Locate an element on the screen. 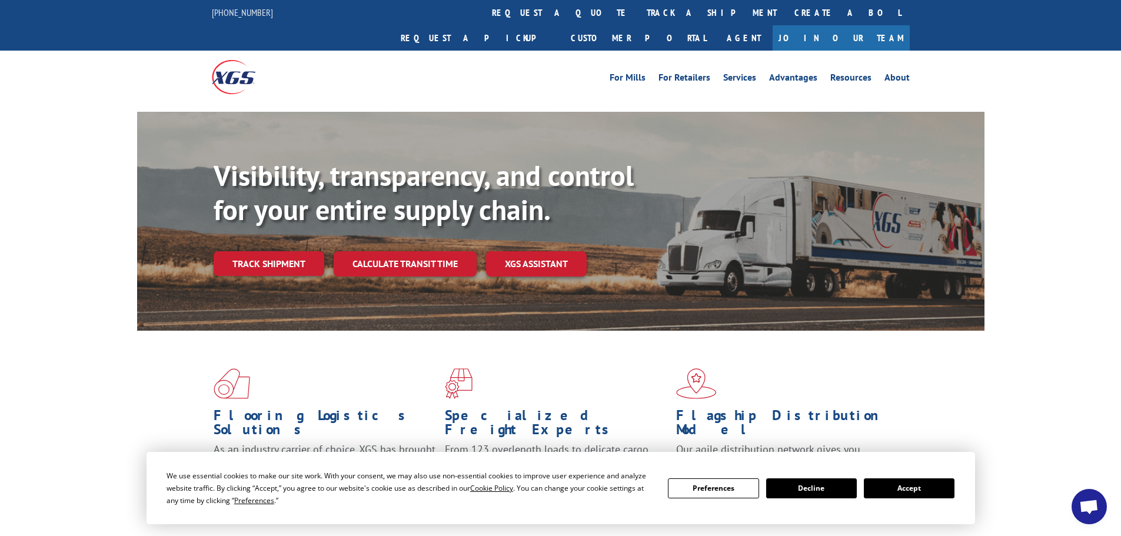 The image size is (1121, 536). b: Visibility, transparency, and control for your entire supply chain. is located at coordinates (424, 192).